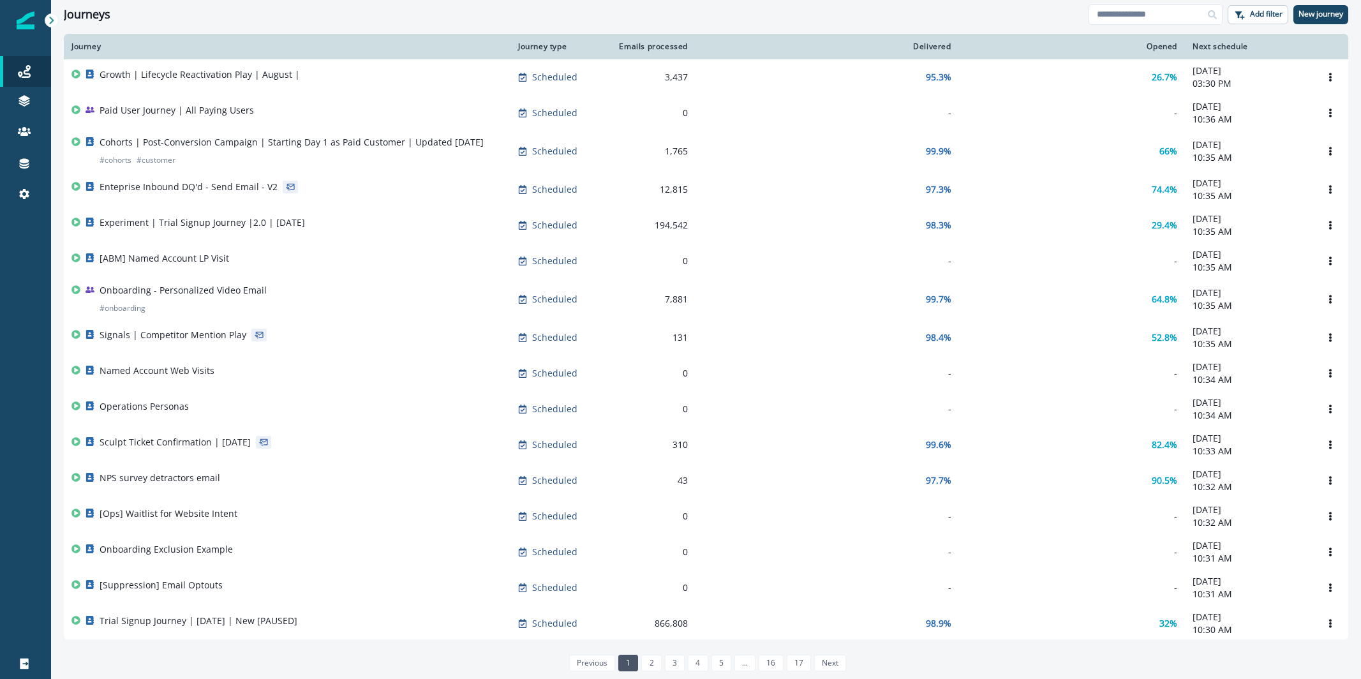  Describe the element at coordinates (1321, 14) in the screenshot. I see `p: New journey` at that location.